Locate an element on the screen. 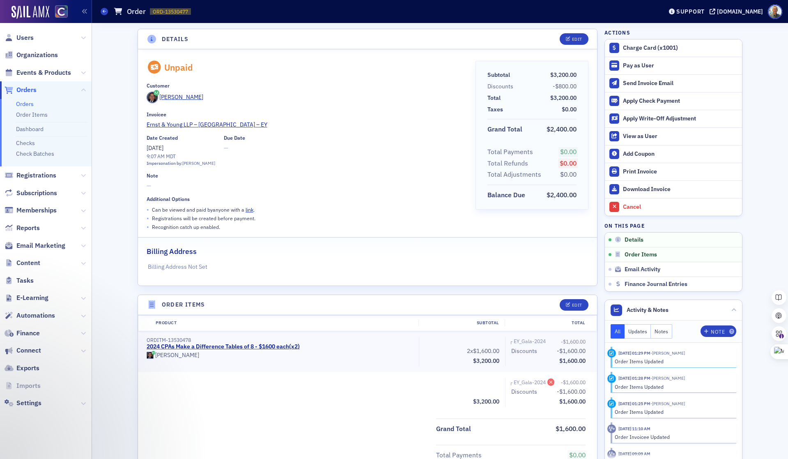 The width and height of the screenshot is (788, 459). a: Reports is located at coordinates (22, 228).